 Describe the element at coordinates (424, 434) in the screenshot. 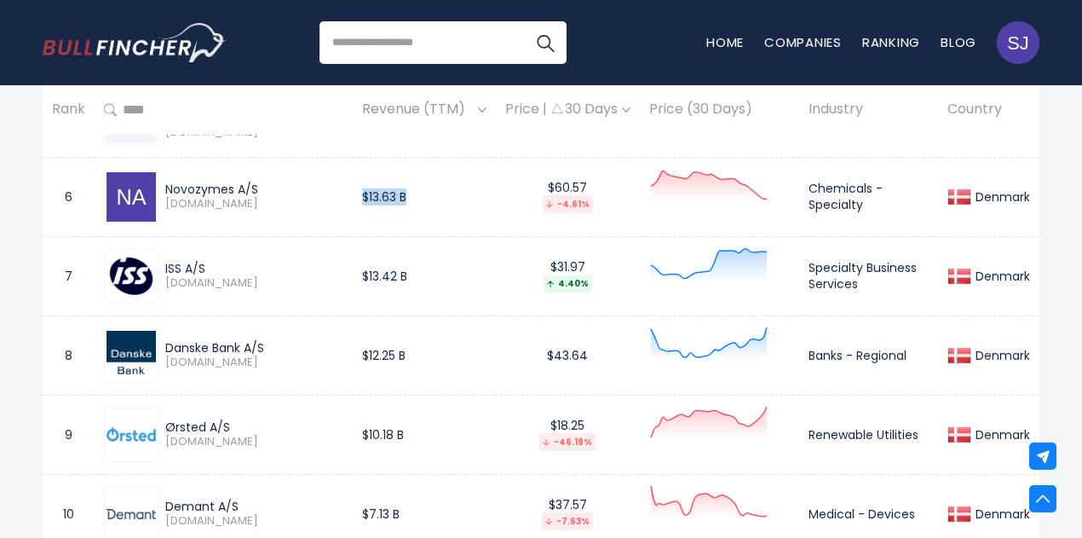

I see `td: $10.18 B` at that location.